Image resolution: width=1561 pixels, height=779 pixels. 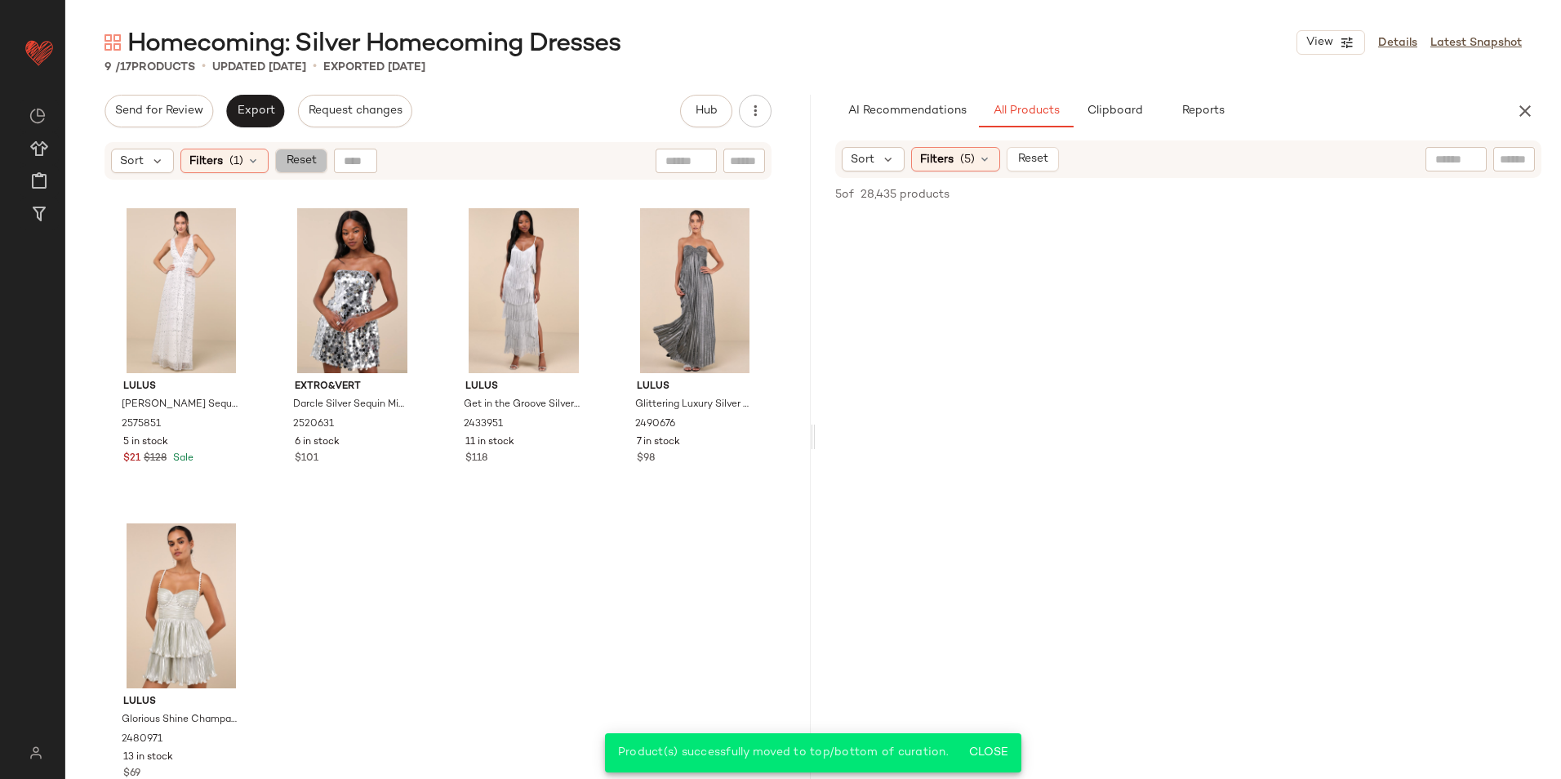 What do you see at coordinates (1113, 111) in the screenshot?
I see `span: Clipboard` at bounding box center [1113, 111].